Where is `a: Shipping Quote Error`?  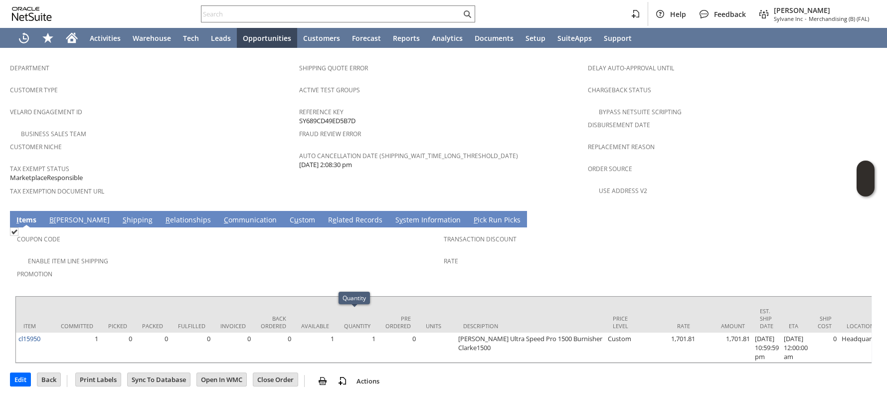
a: Shipping Quote Error is located at coordinates (333, 68).